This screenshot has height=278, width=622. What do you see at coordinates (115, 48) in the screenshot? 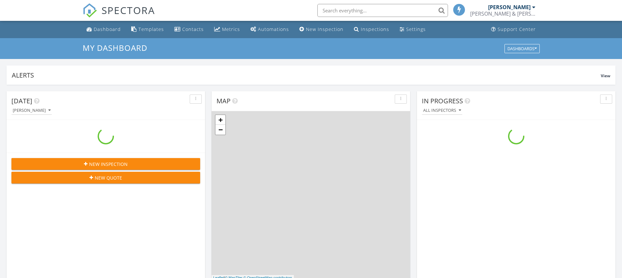
I see `span: My Dashboard` at bounding box center [115, 48].